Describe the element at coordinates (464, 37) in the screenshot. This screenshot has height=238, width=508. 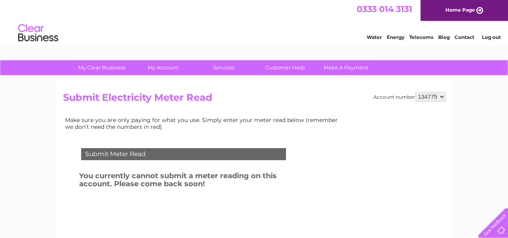
I see `a: Contact` at that location.